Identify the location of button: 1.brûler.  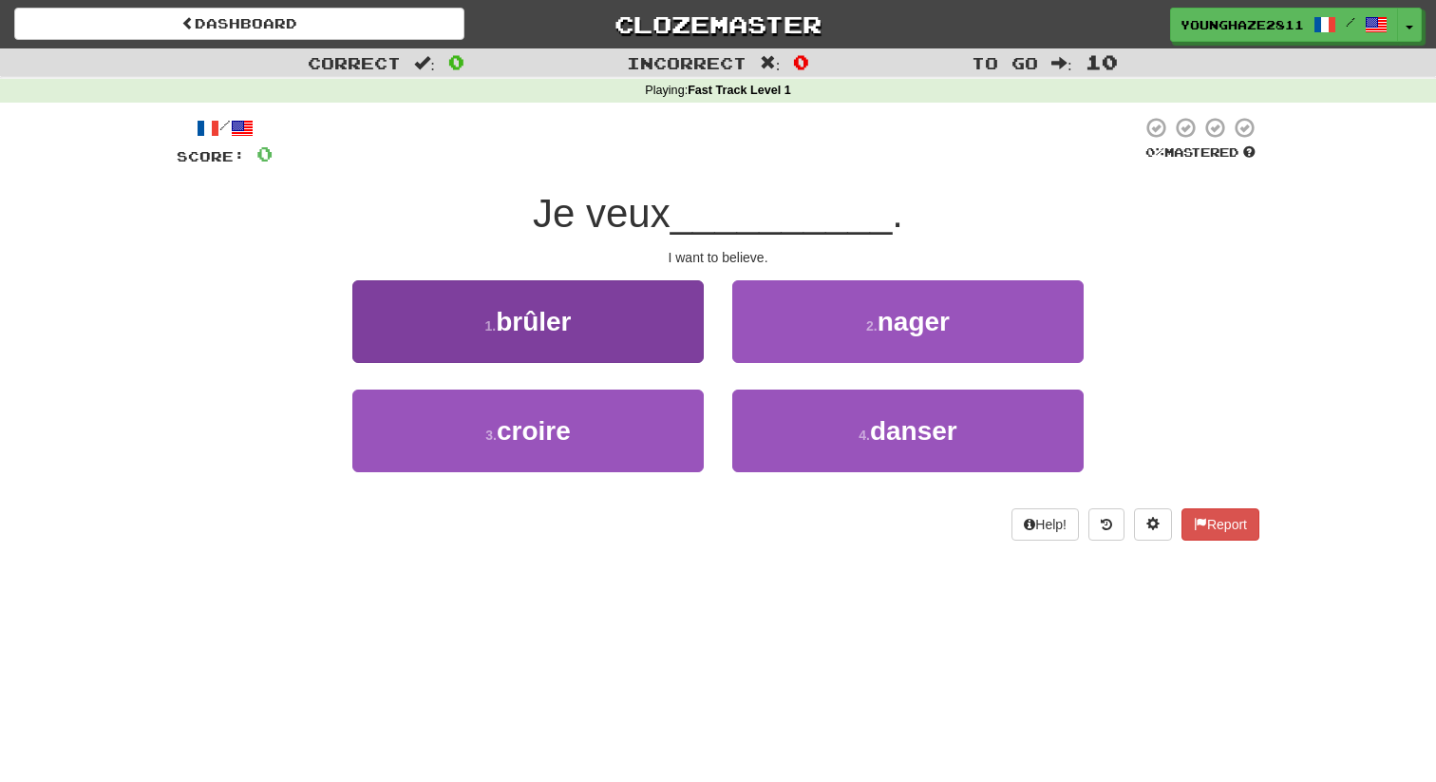
(528, 321).